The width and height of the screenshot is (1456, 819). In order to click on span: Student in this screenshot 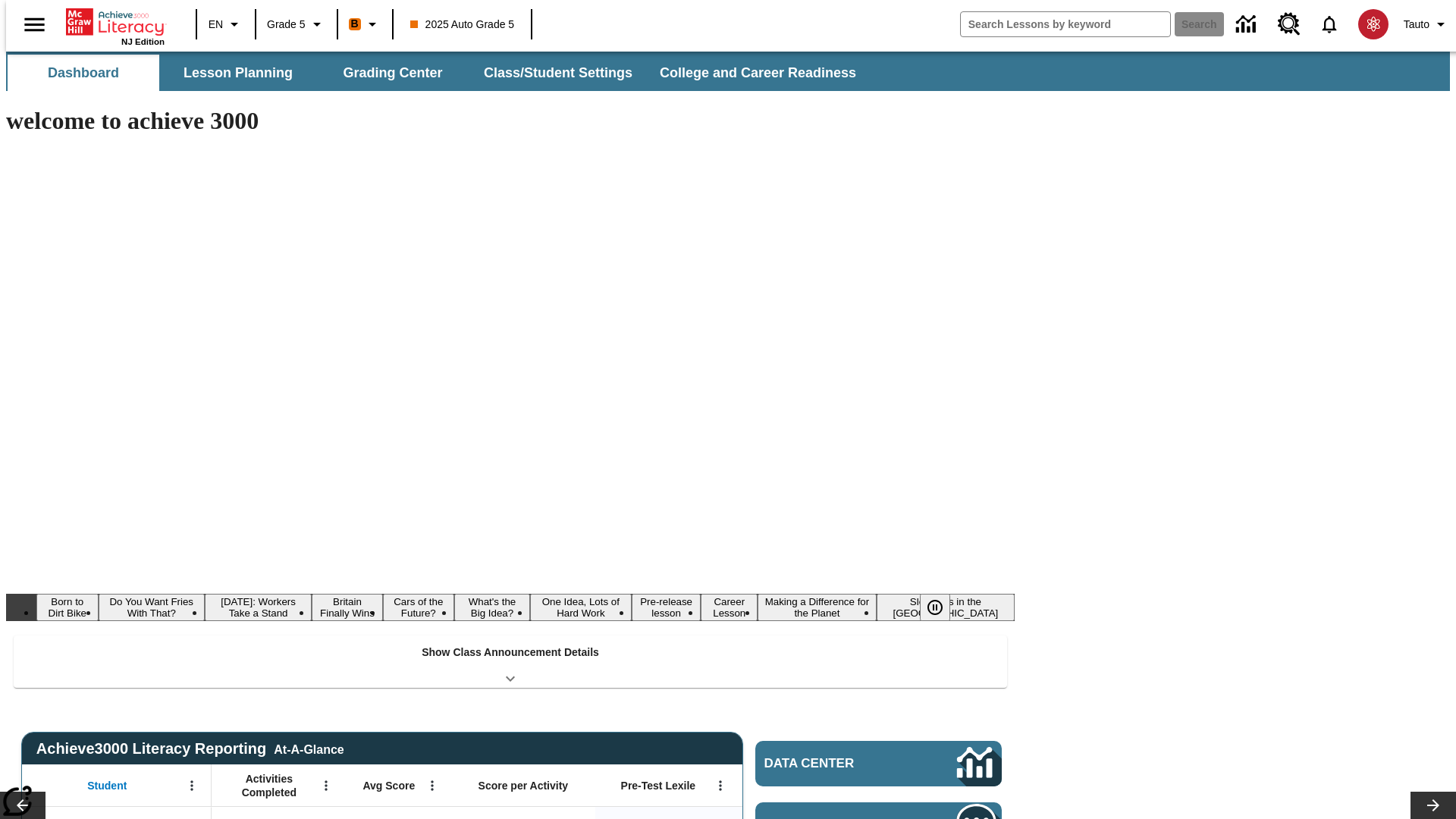, I will do `click(107, 786)`.